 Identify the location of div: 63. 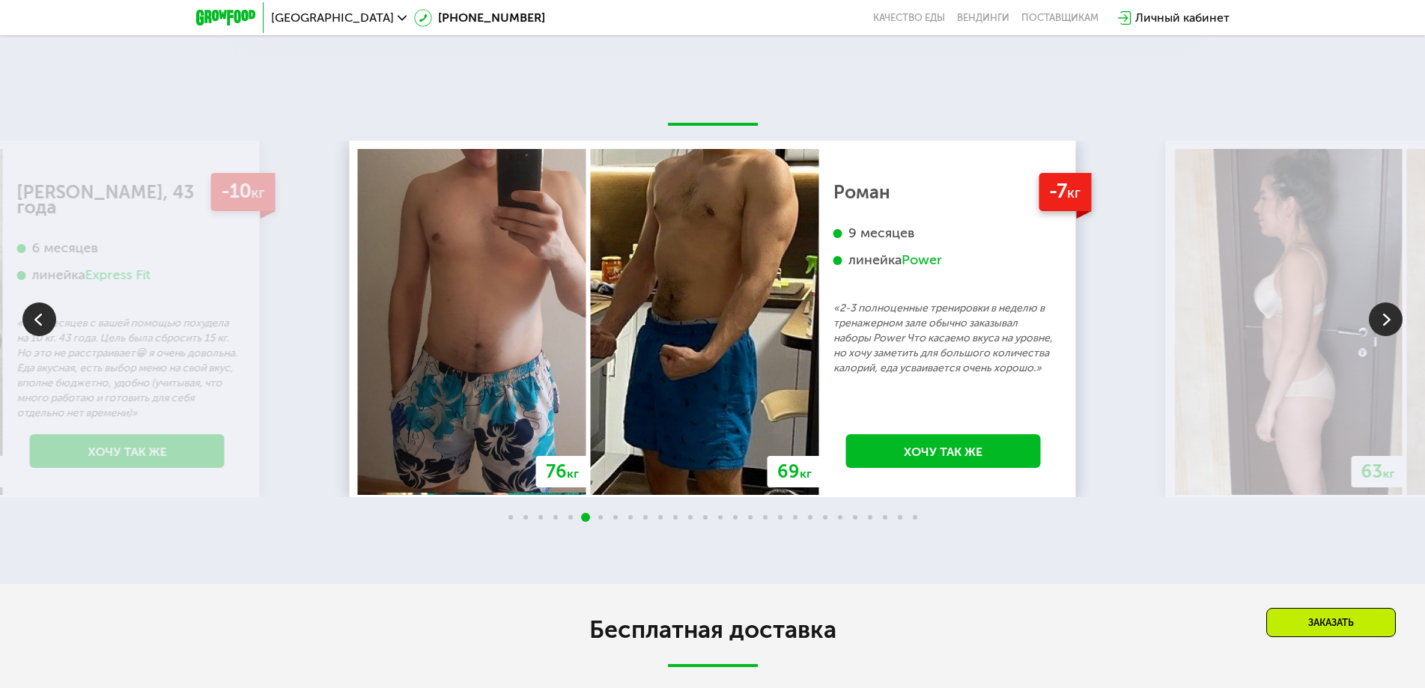
(1378, 472).